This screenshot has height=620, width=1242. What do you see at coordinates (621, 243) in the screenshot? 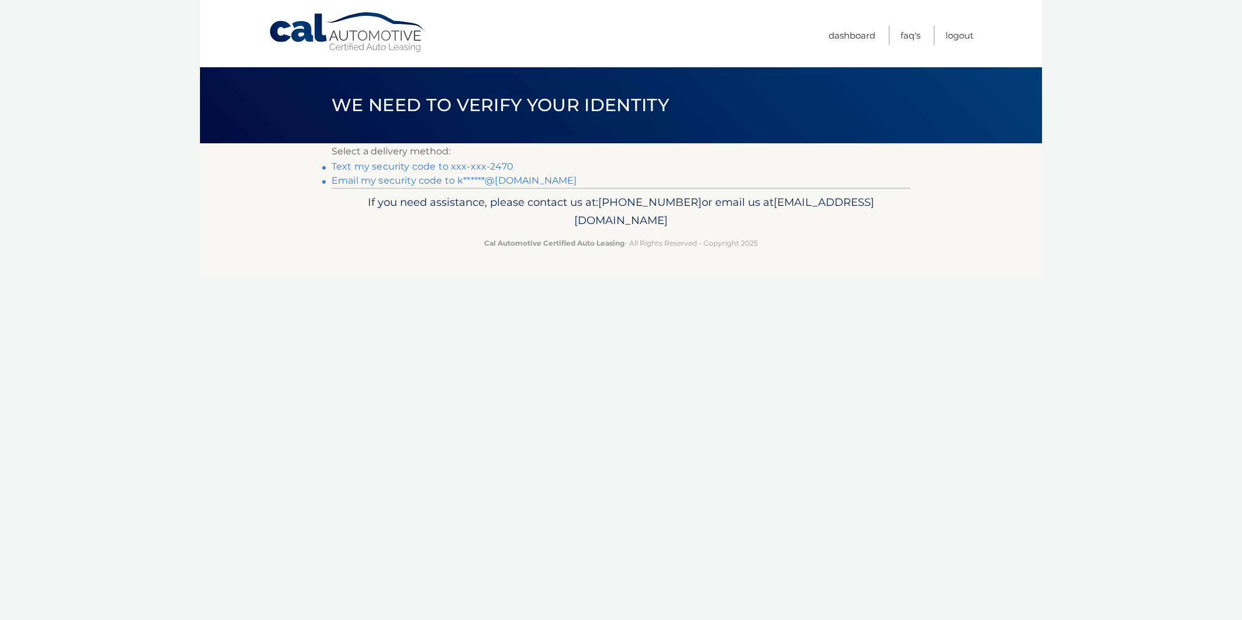
I see `p: - All Rights Reserved - Copyright 2025` at bounding box center [621, 243].